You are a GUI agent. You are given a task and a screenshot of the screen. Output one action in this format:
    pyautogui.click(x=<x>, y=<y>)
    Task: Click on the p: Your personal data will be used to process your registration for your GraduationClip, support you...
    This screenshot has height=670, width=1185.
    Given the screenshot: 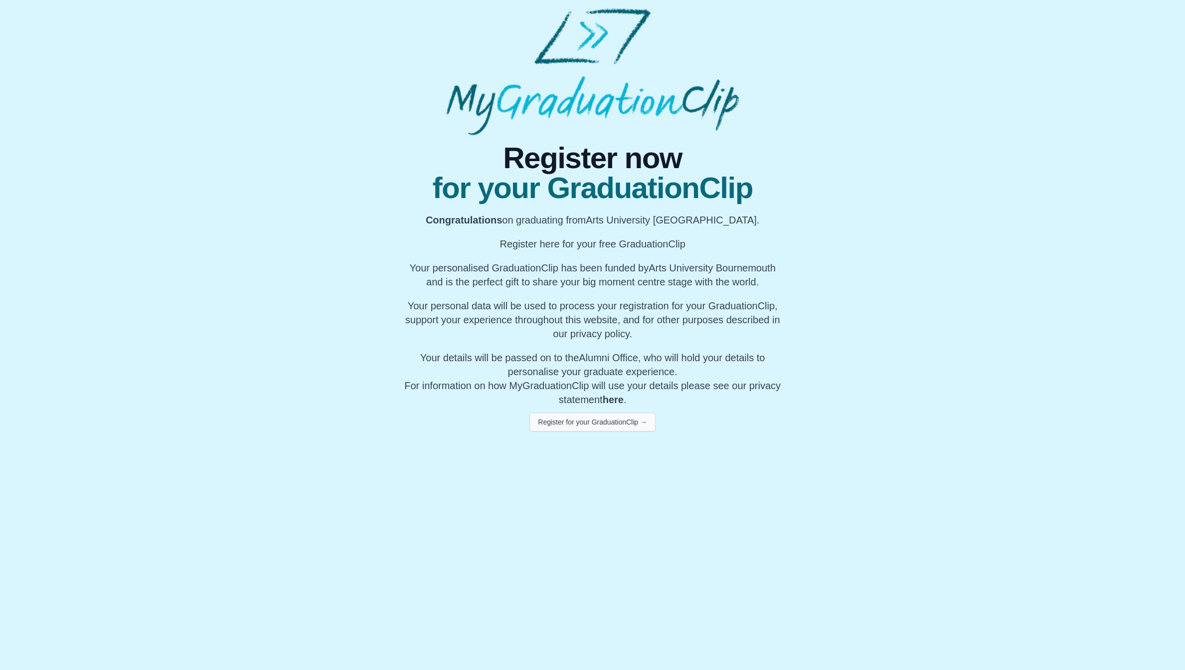 What is the action you would take?
    pyautogui.click(x=593, y=320)
    